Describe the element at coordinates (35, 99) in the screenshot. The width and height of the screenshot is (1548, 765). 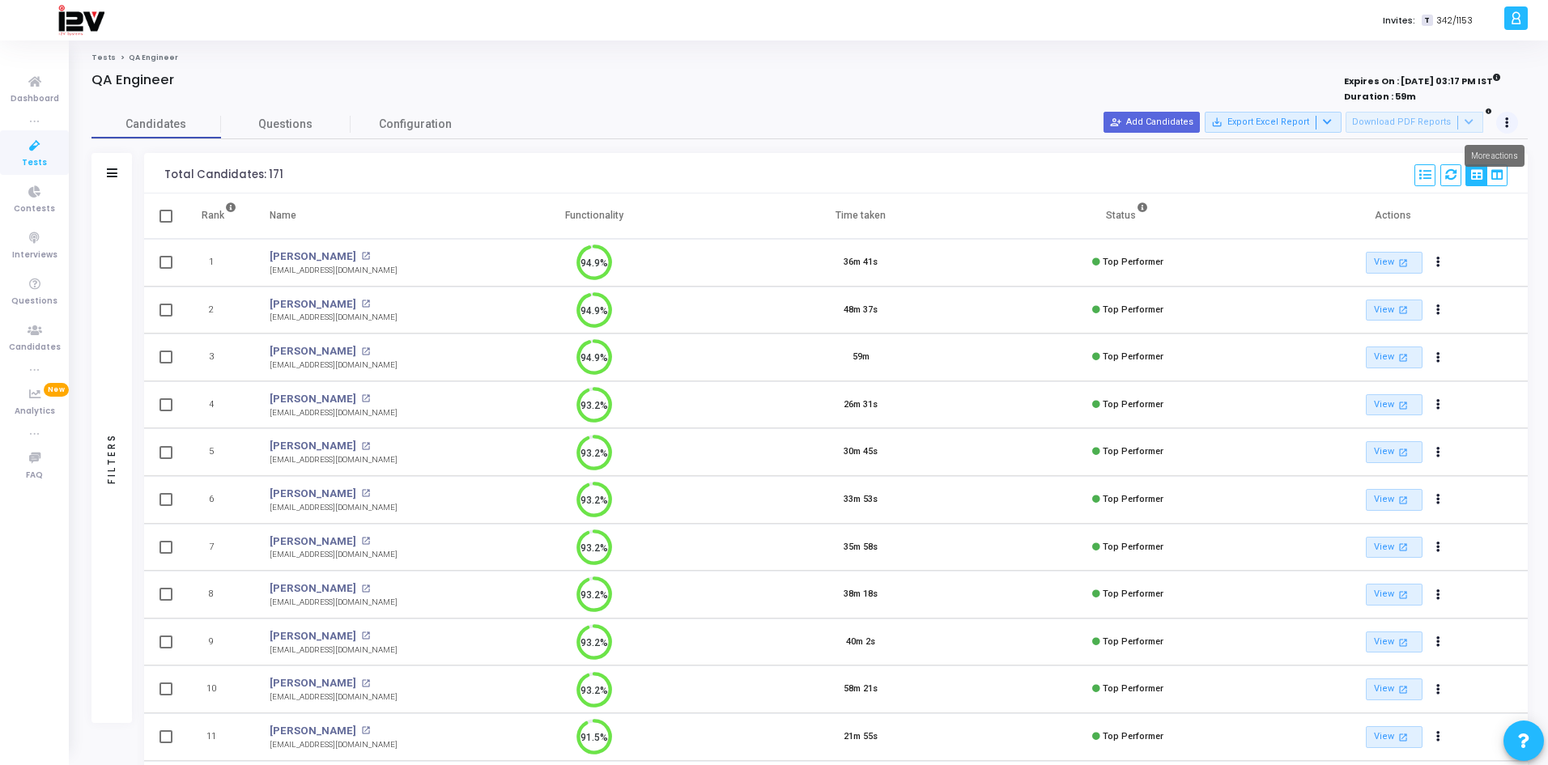
I see `span: Dashboard` at that location.